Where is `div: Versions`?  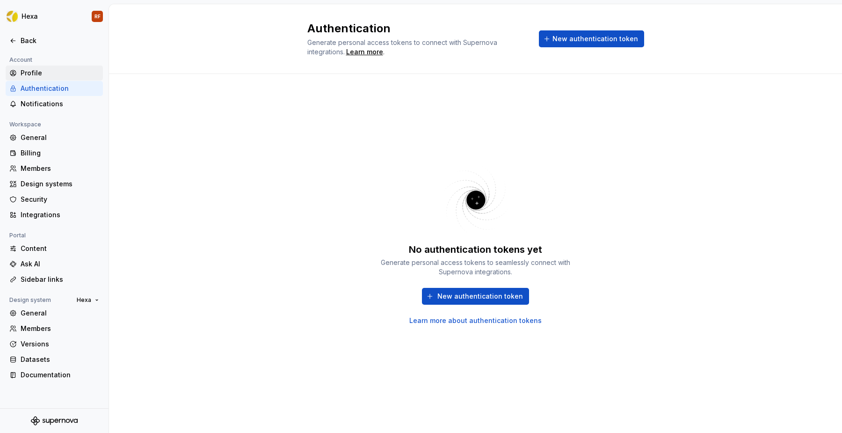
div: Versions is located at coordinates (60, 344).